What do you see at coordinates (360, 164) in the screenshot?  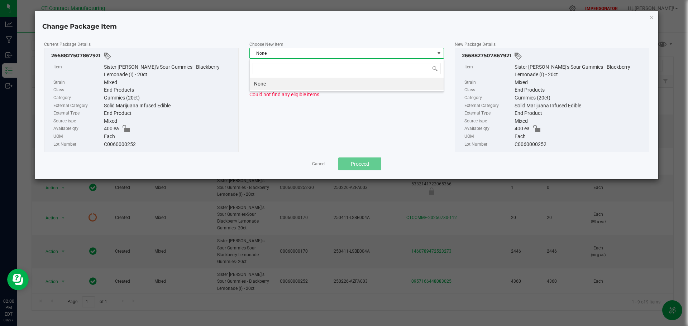 I see `span: Proceed` at bounding box center [360, 164].